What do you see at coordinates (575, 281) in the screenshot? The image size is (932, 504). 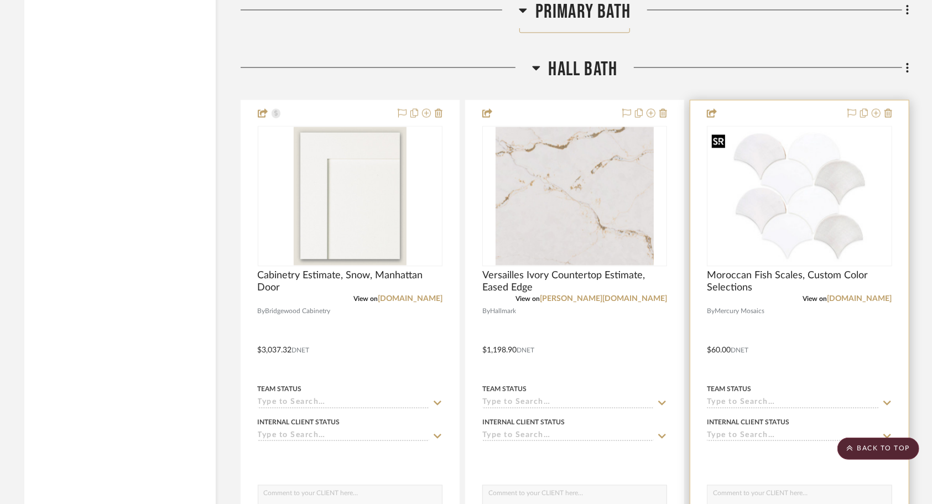 I see `span: Versailles Ivory Countertop Estimate, Eased Edge` at bounding box center [575, 281].